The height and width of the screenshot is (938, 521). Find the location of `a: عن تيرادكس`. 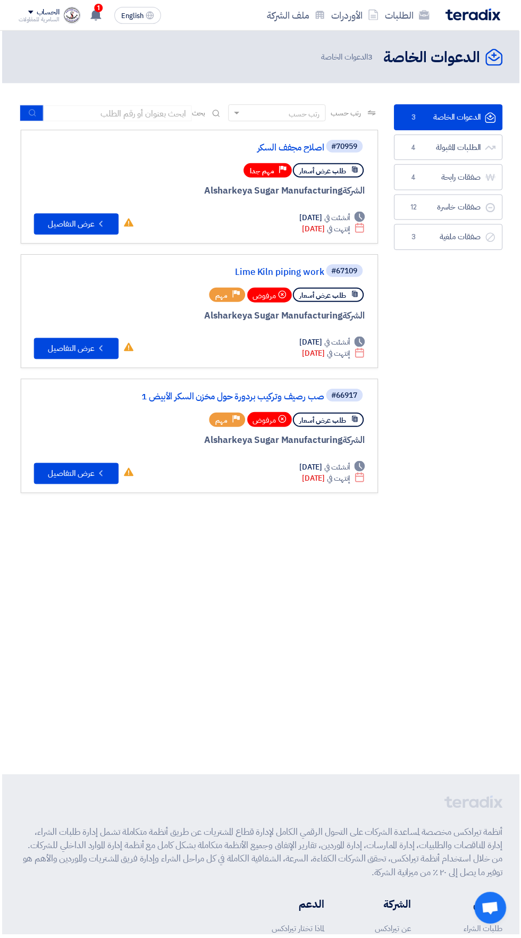

a: عن تيرادكس is located at coordinates (395, 932).